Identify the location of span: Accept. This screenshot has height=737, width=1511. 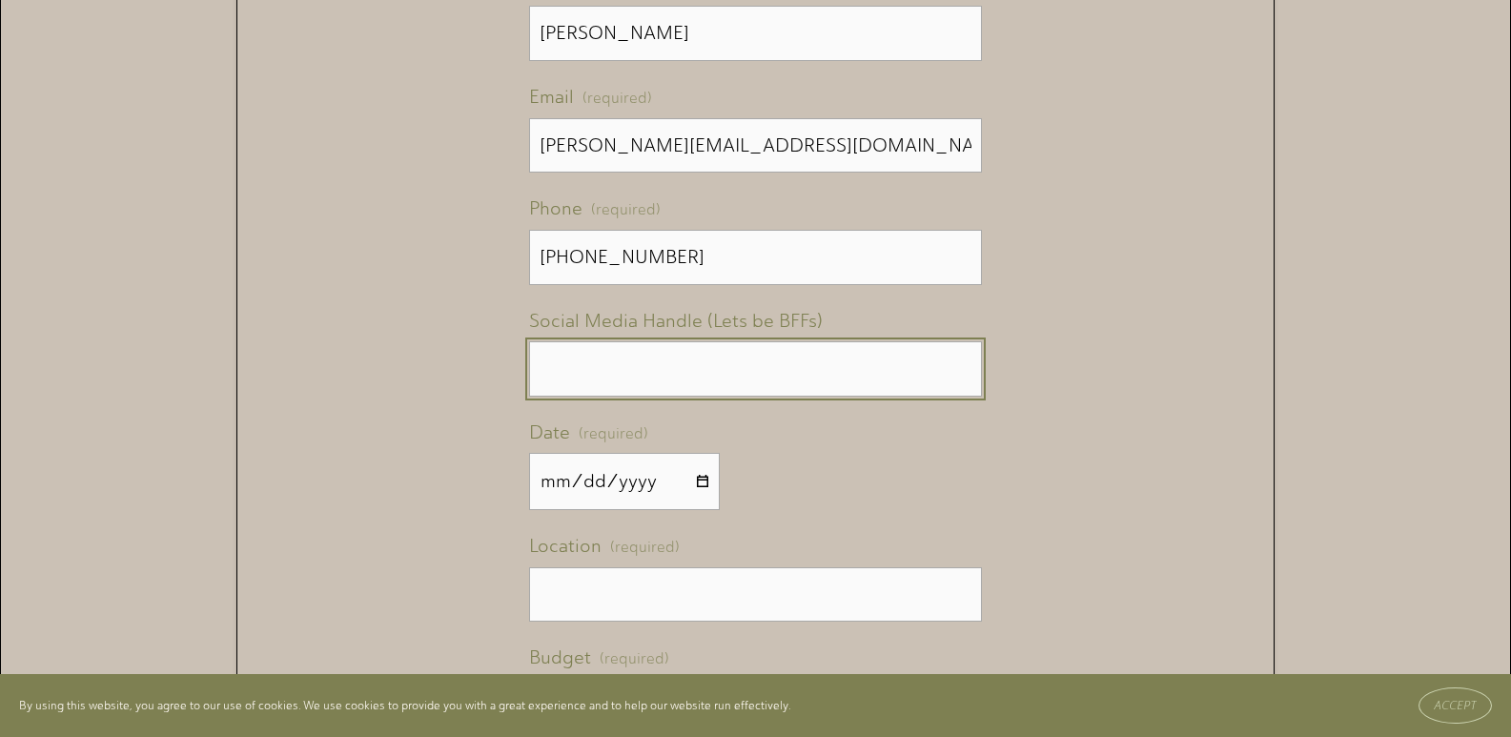
(1454, 705).